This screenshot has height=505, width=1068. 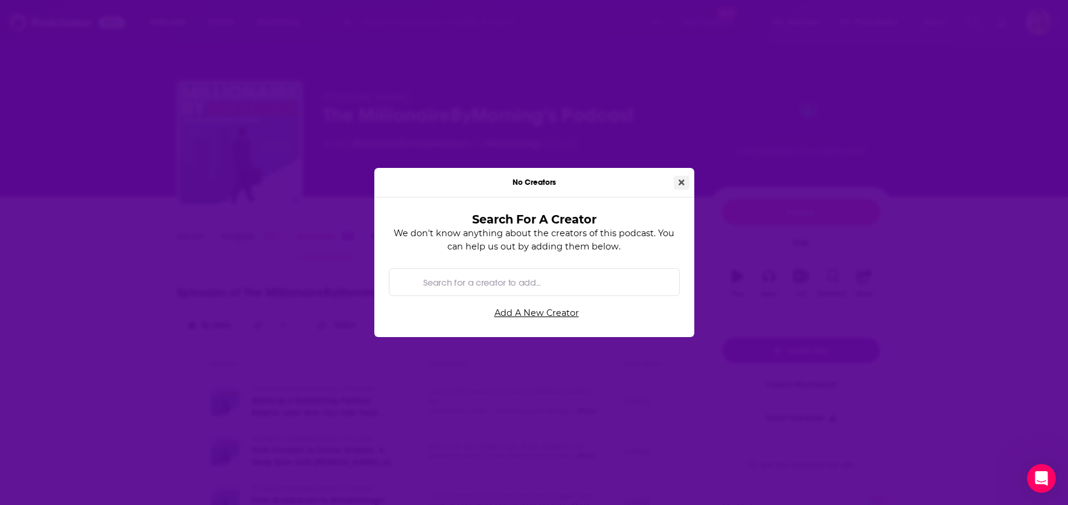 What do you see at coordinates (681, 182) in the screenshot?
I see `button: Close` at bounding box center [681, 182].